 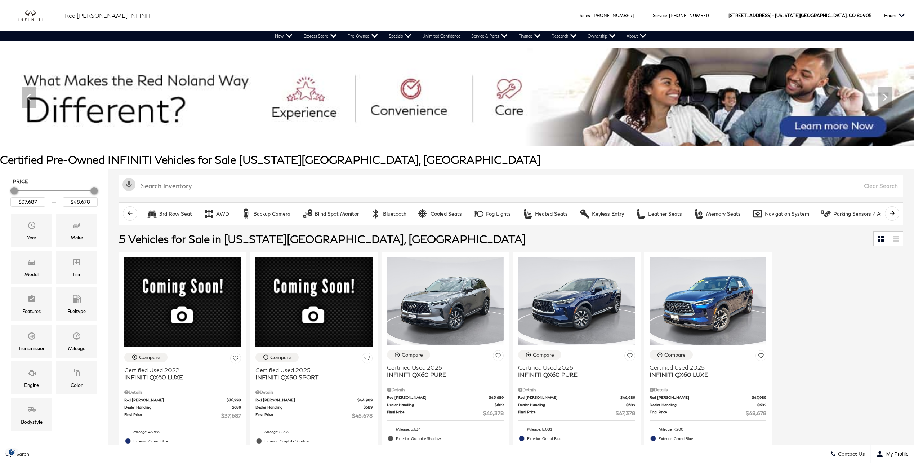 I want to click on button: BluetoothBluetooth, so click(x=388, y=214).